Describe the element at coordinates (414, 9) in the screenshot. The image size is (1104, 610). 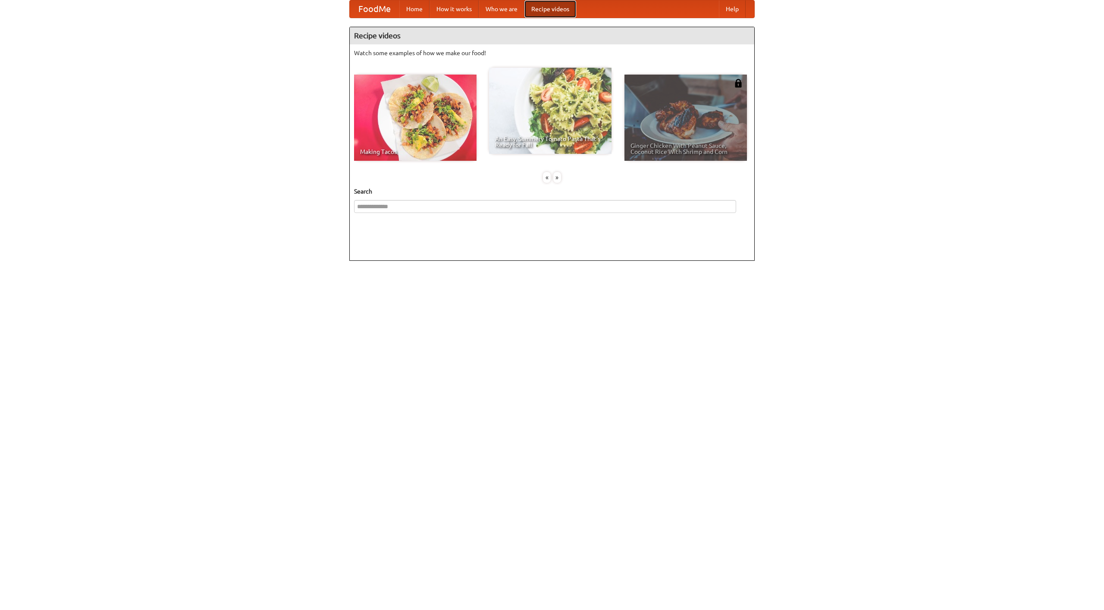
I see `a: Home` at that location.